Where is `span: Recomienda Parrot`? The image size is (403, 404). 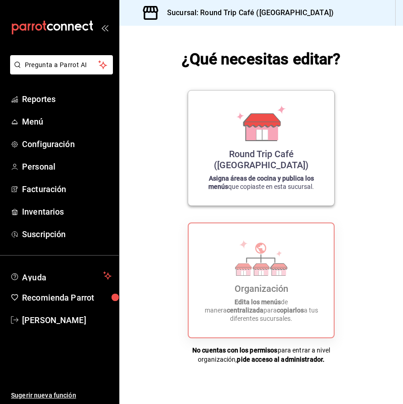
span: Recomienda Parrot is located at coordinates (67, 297).